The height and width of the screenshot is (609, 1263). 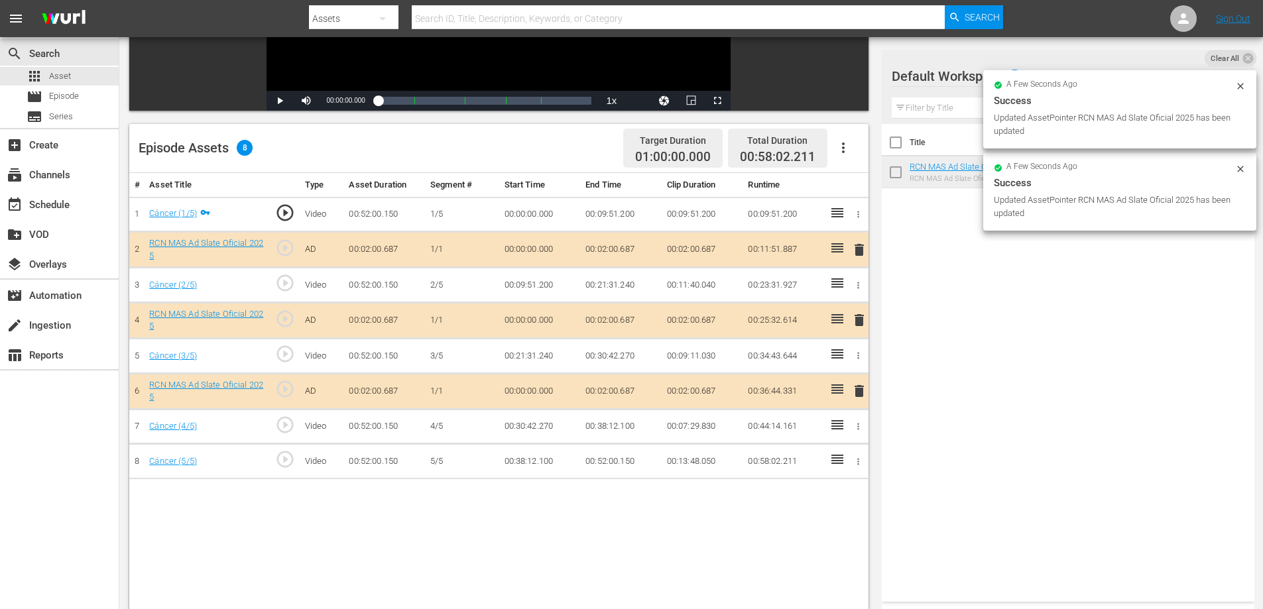 What do you see at coordinates (173, 461) in the screenshot?
I see `a: Cáncer (5/5)` at bounding box center [173, 461].